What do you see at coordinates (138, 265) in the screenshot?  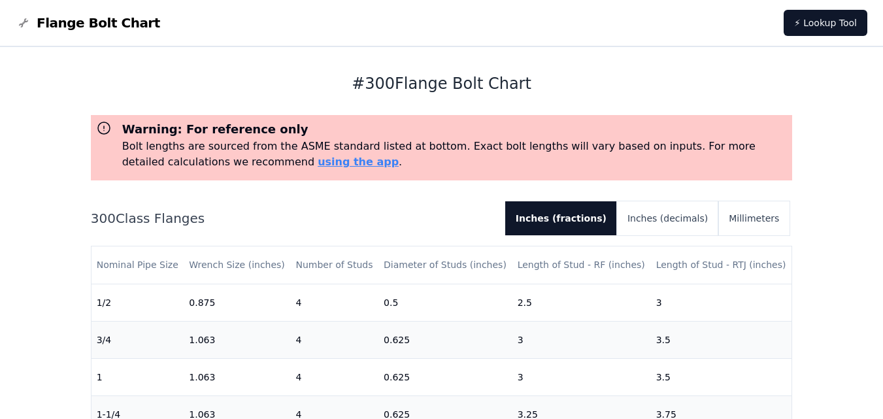 I see `th: Nominal Pipe Size` at bounding box center [138, 265].